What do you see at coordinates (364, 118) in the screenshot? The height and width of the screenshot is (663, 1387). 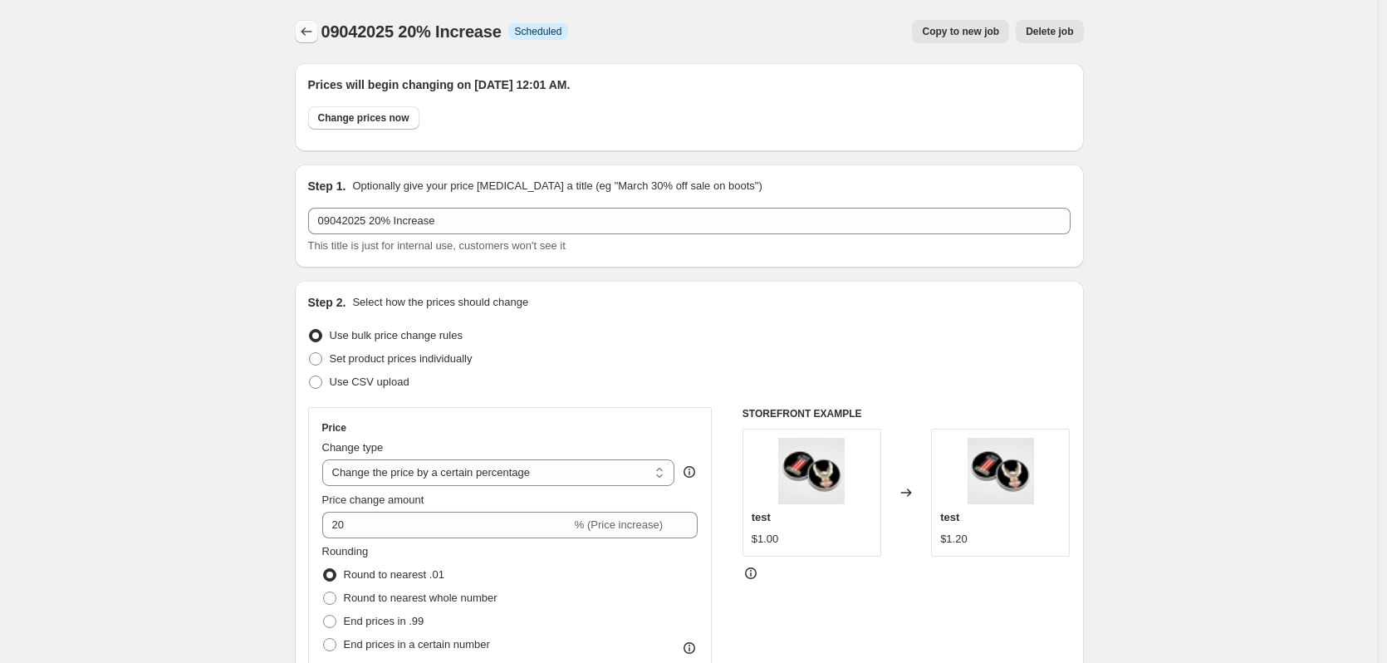 I see `button: Change prices now` at bounding box center [364, 118].